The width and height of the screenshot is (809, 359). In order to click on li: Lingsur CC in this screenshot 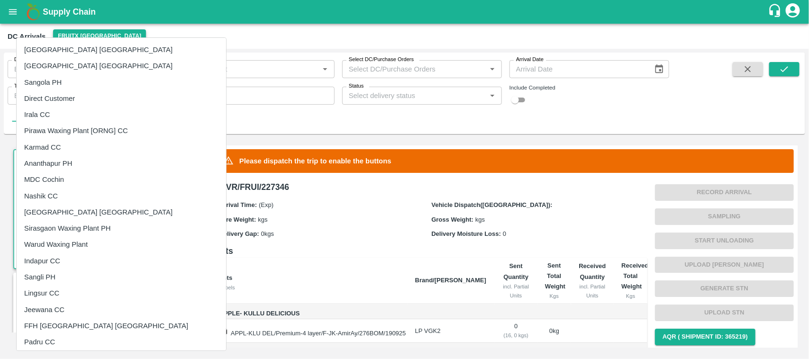, I will do `click(121, 293)`.